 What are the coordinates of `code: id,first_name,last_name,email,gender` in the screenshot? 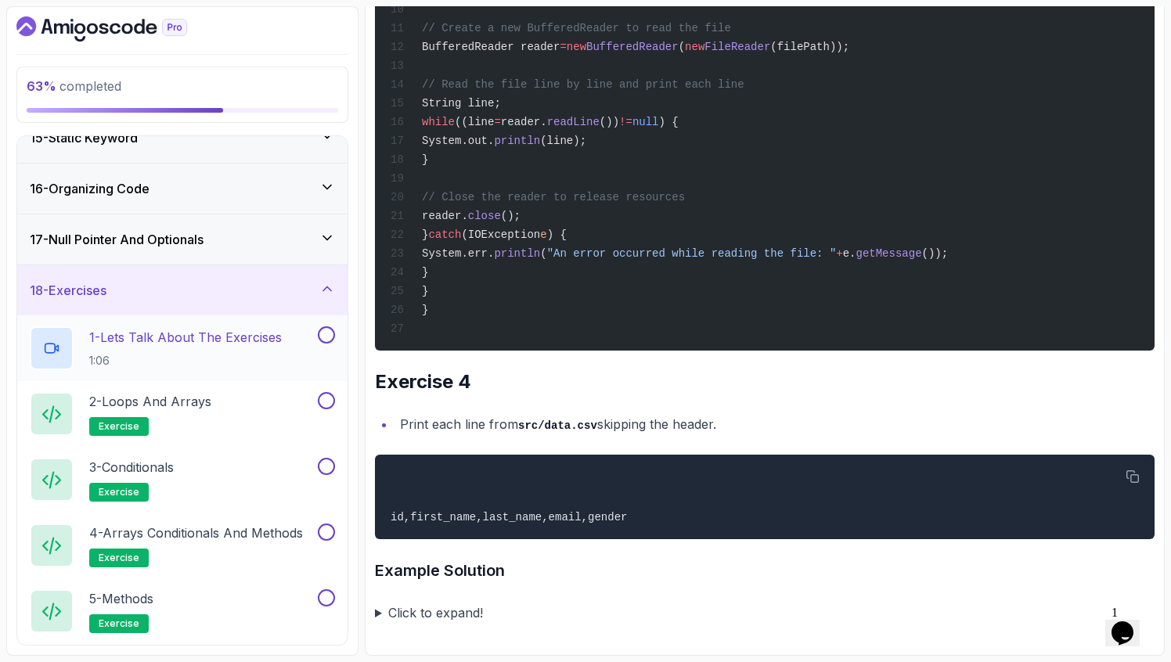 It's located at (509, 517).